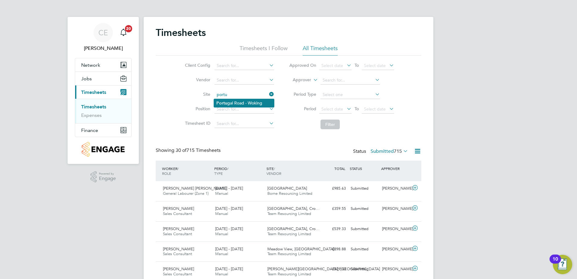 The image size is (577, 279). I want to click on h2: Timesheets, so click(181, 33).